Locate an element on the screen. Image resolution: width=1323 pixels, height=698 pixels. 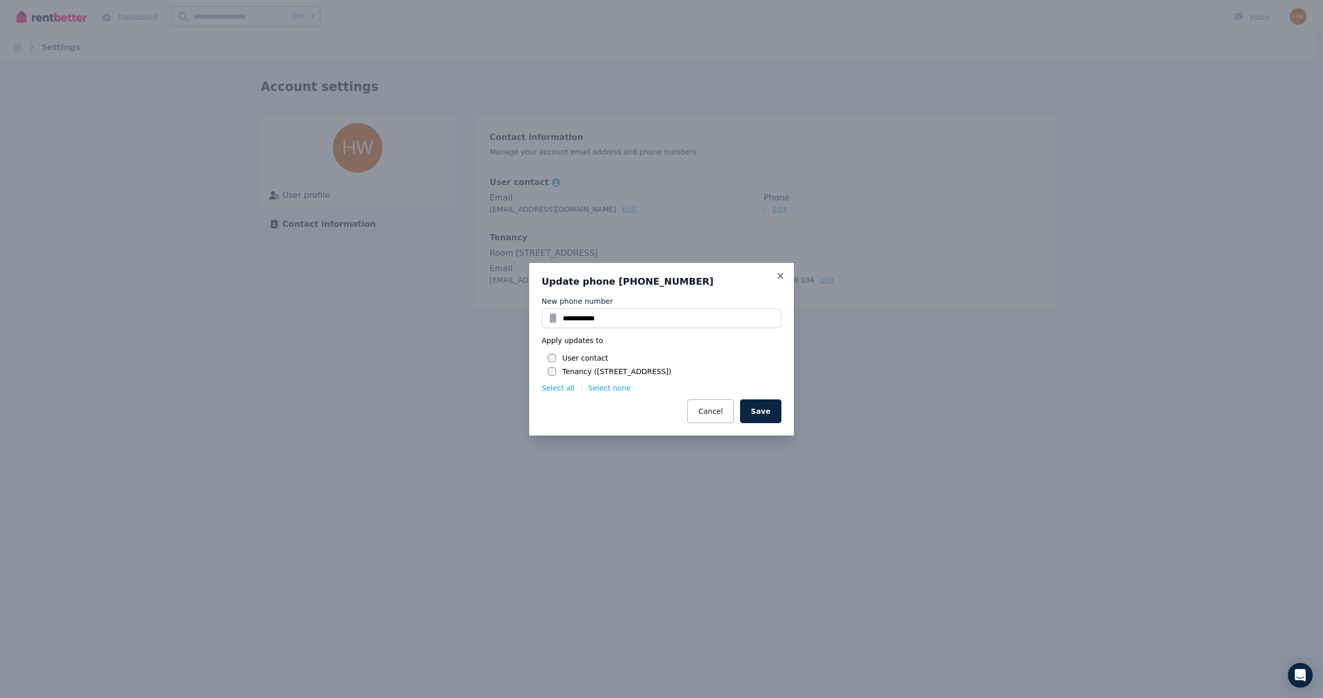
div: Open Intercom Messenger is located at coordinates (1301, 676).